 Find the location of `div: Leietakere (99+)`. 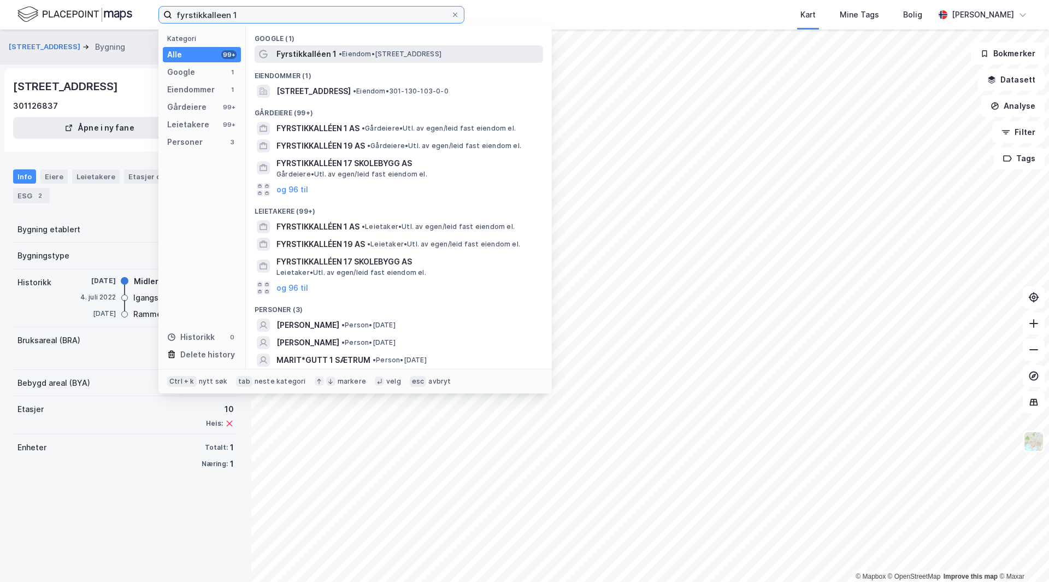

div: Leietakere (99+) is located at coordinates (399, 208).